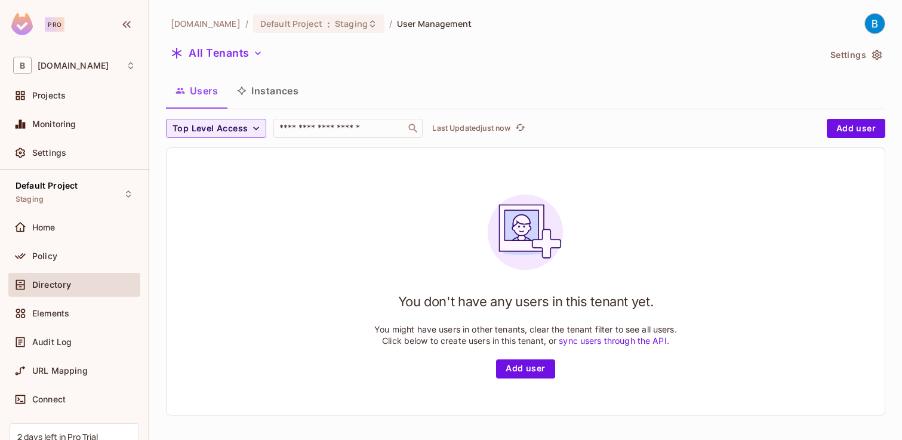 This screenshot has height=440, width=902. What do you see at coordinates (49, 153) in the screenshot?
I see `span: Settings` at bounding box center [49, 153].